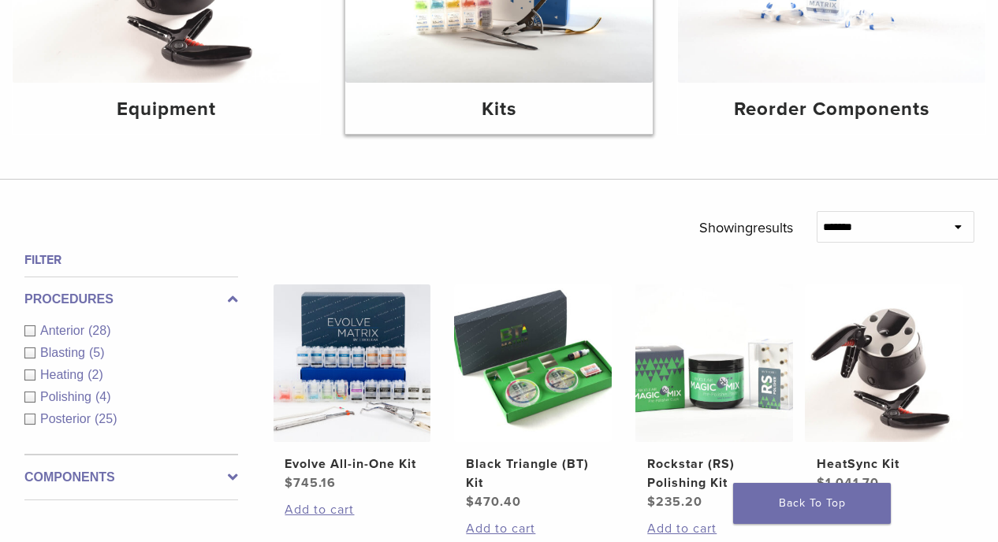 The height and width of the screenshot is (542, 998). Describe the element at coordinates (533, 398) in the screenshot. I see `a: Black Triangle (BT) KitBlack Triangle (BT) Kit $470.40` at that location.